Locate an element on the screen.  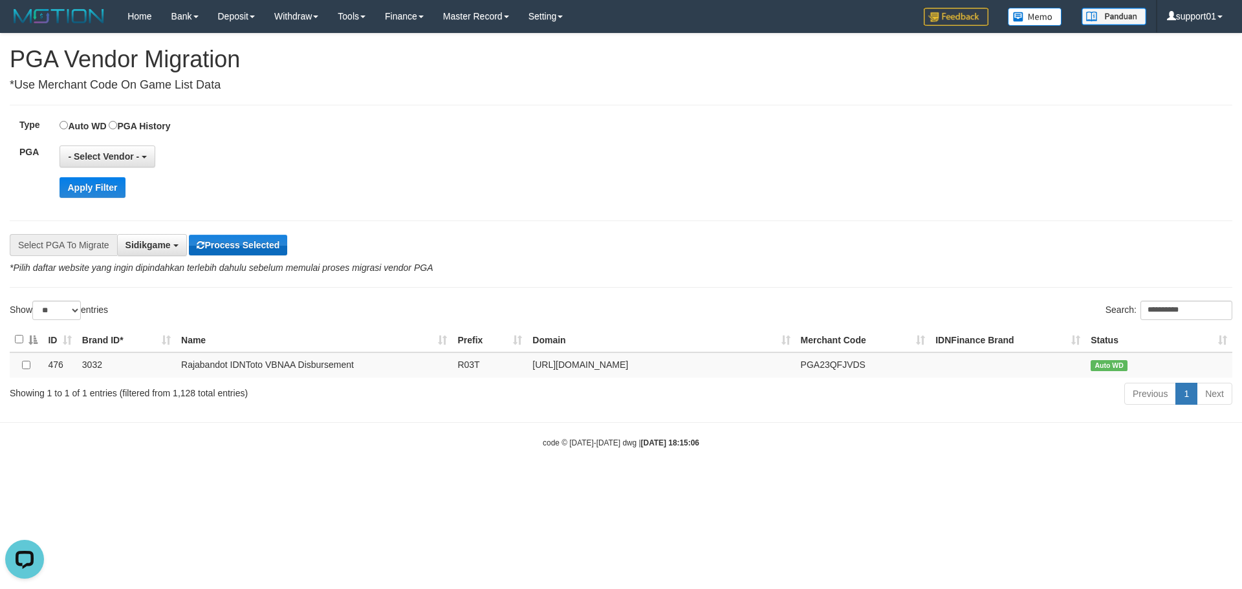
button: Process Selected is located at coordinates (238, 245).